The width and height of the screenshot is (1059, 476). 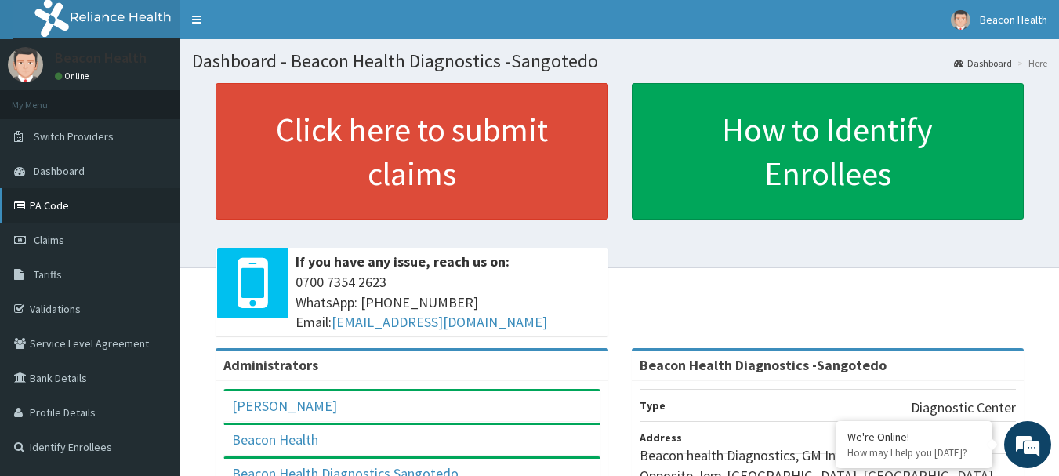 I want to click on span: Dashboard, so click(x=59, y=171).